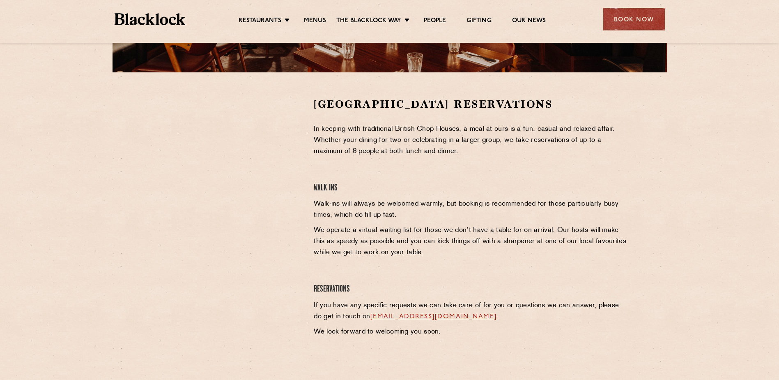 The width and height of the screenshot is (779, 380). I want to click on a: The Blacklock Way, so click(369, 21).